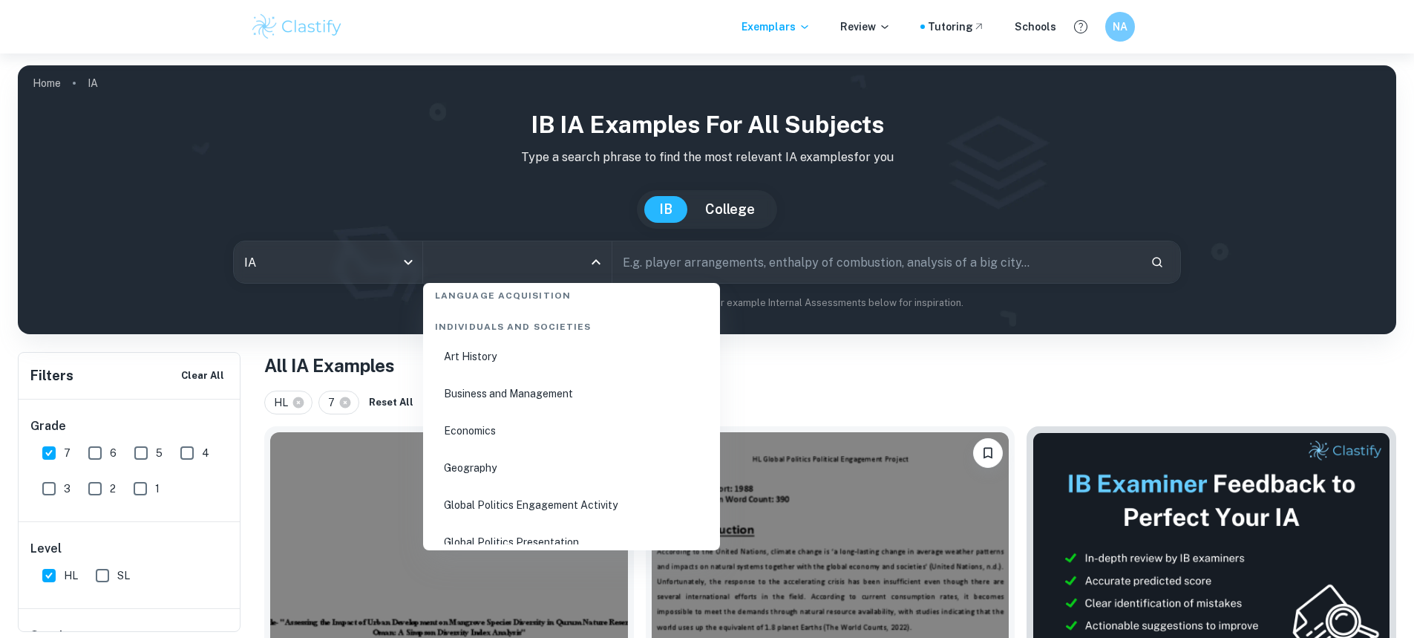 This screenshot has height=638, width=1414. I want to click on p: Review, so click(866, 27).